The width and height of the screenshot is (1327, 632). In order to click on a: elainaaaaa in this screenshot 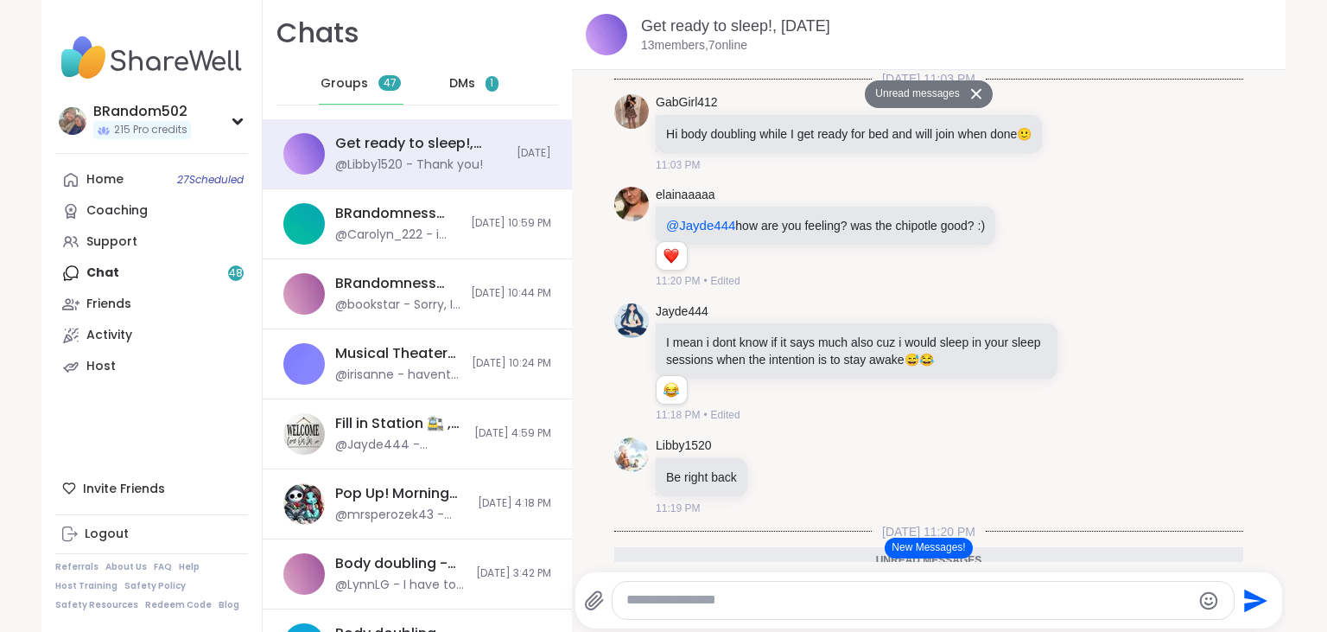, I will do `click(685, 195)`.